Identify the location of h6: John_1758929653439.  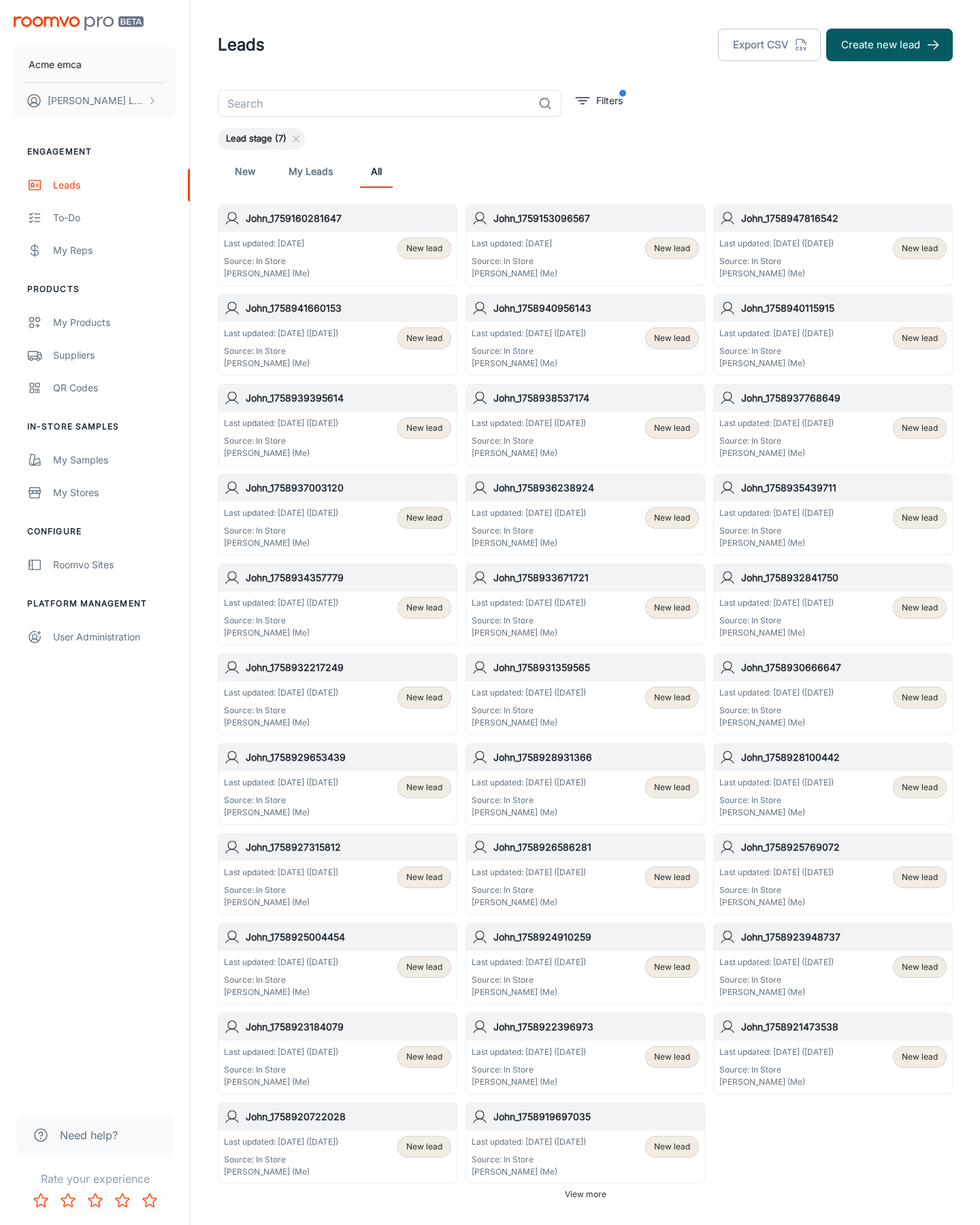
(348, 757).